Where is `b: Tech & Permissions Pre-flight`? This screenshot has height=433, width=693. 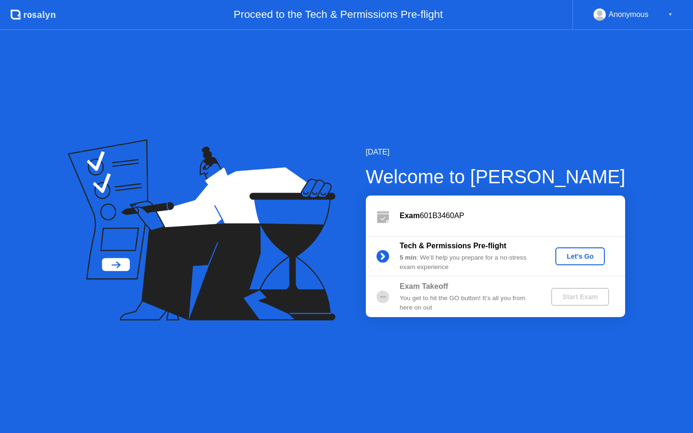
b: Tech & Permissions Pre-flight is located at coordinates (453, 246).